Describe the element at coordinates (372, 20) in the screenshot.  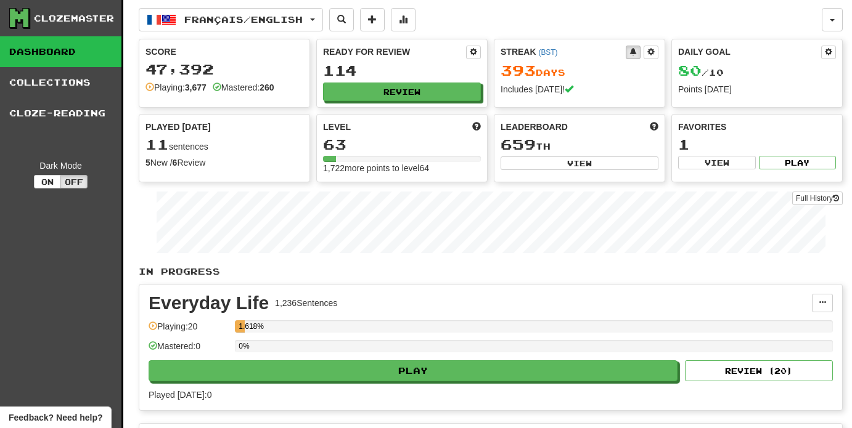
I see `button: Add sentence to collection` at that location.